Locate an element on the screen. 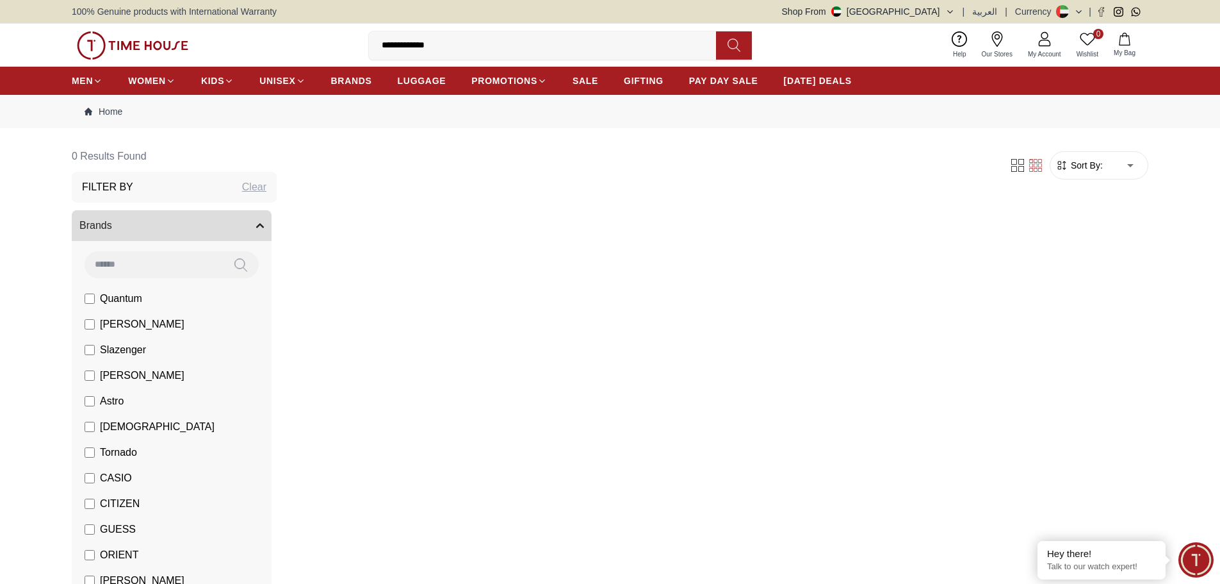 This screenshot has height=584, width=1220. span: My Bag is located at coordinates (1125, 53).